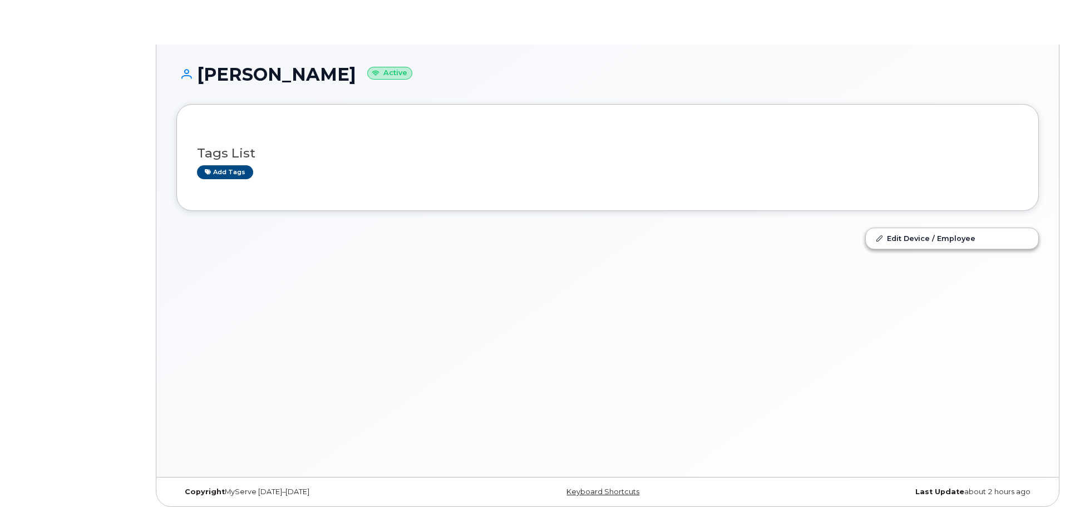 This screenshot has width=1065, height=507. Describe the element at coordinates (389, 73) in the screenshot. I see `small: Active` at that location.